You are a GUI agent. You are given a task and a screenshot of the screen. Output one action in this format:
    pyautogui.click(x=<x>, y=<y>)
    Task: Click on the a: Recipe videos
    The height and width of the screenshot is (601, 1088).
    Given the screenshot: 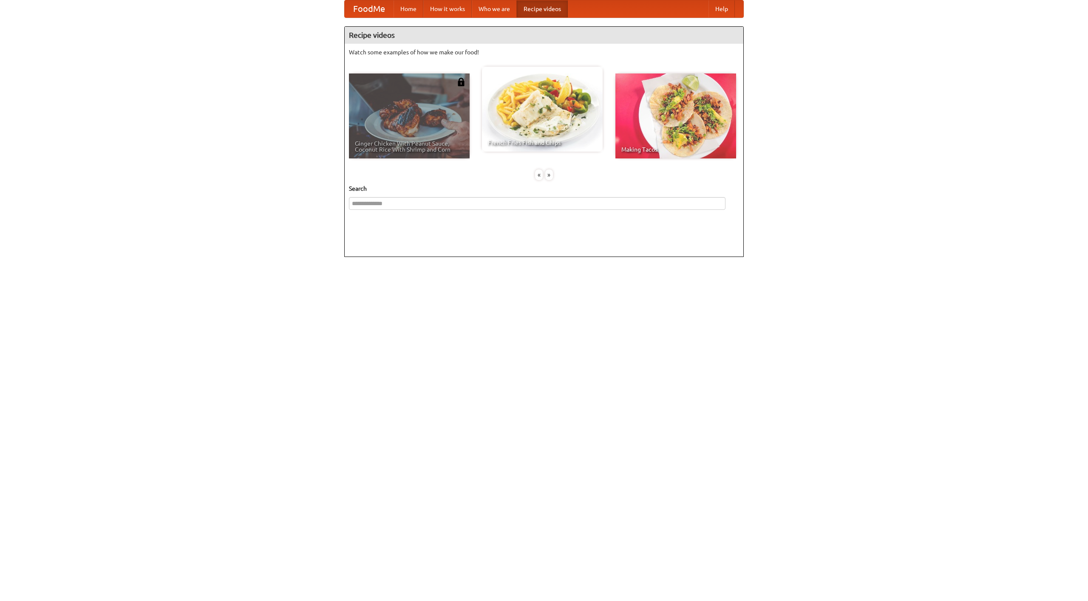 What is the action you would take?
    pyautogui.click(x=542, y=9)
    